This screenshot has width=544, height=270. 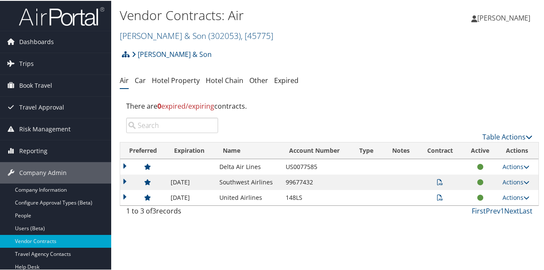 I want to click on span: expired/expiring, so click(x=185, y=105).